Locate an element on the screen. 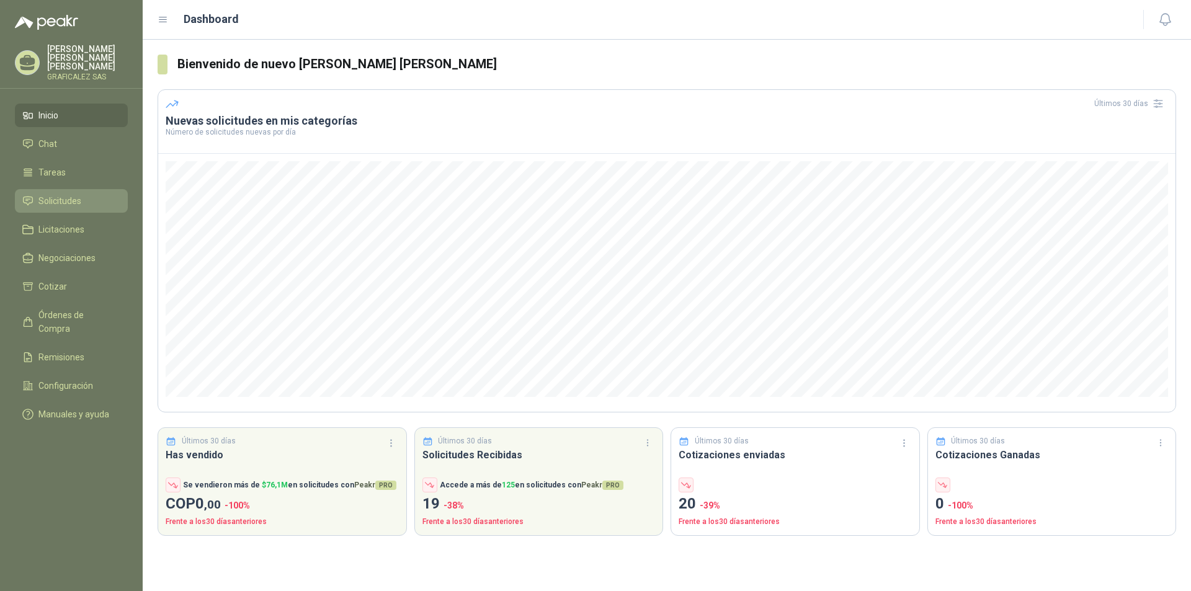 The height and width of the screenshot is (591, 1191). span: Manuales y ayuda is located at coordinates (74, 414).